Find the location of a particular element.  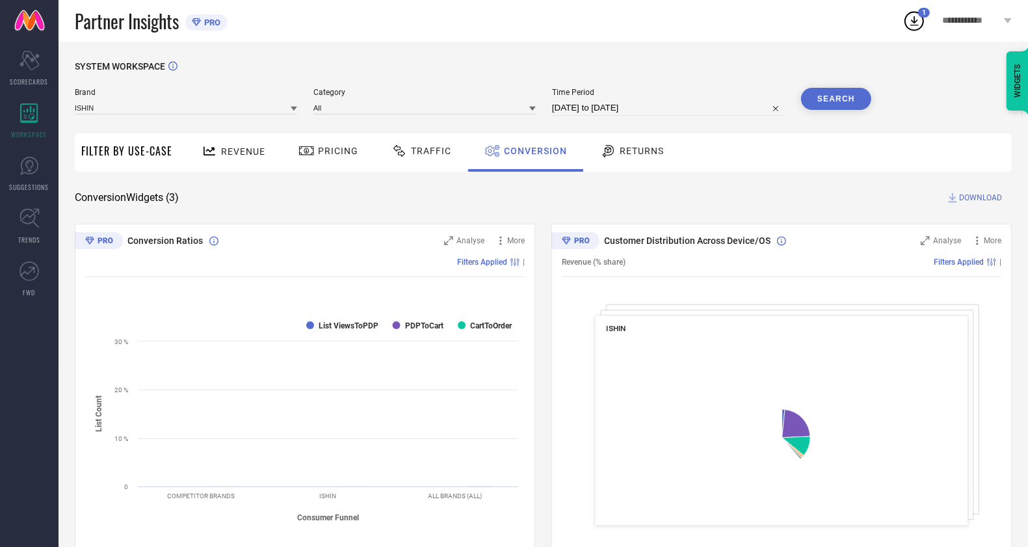

text: CartToOrder is located at coordinates (491, 326).